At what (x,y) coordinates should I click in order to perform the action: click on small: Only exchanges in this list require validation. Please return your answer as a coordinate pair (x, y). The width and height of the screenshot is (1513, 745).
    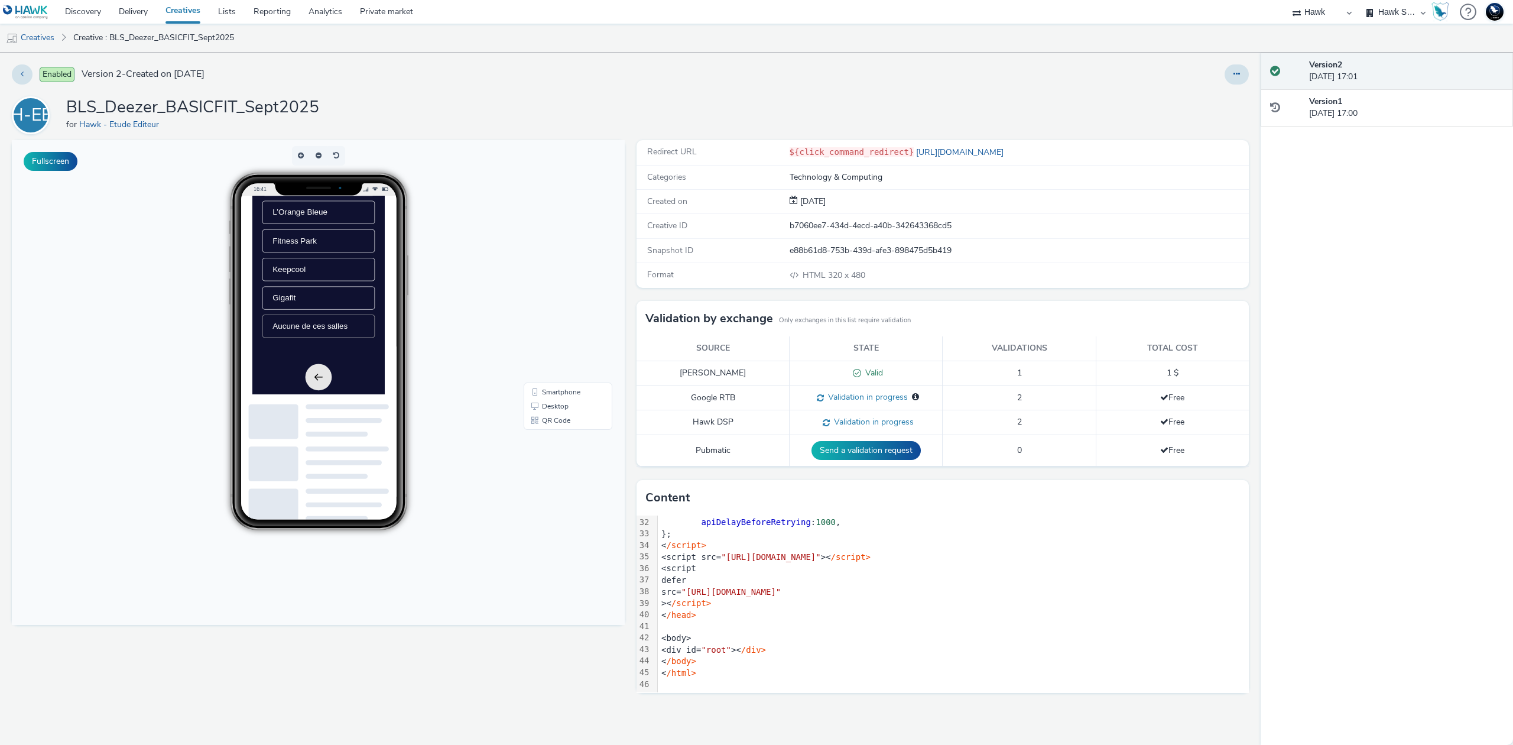
    Looking at the image, I should click on (845, 320).